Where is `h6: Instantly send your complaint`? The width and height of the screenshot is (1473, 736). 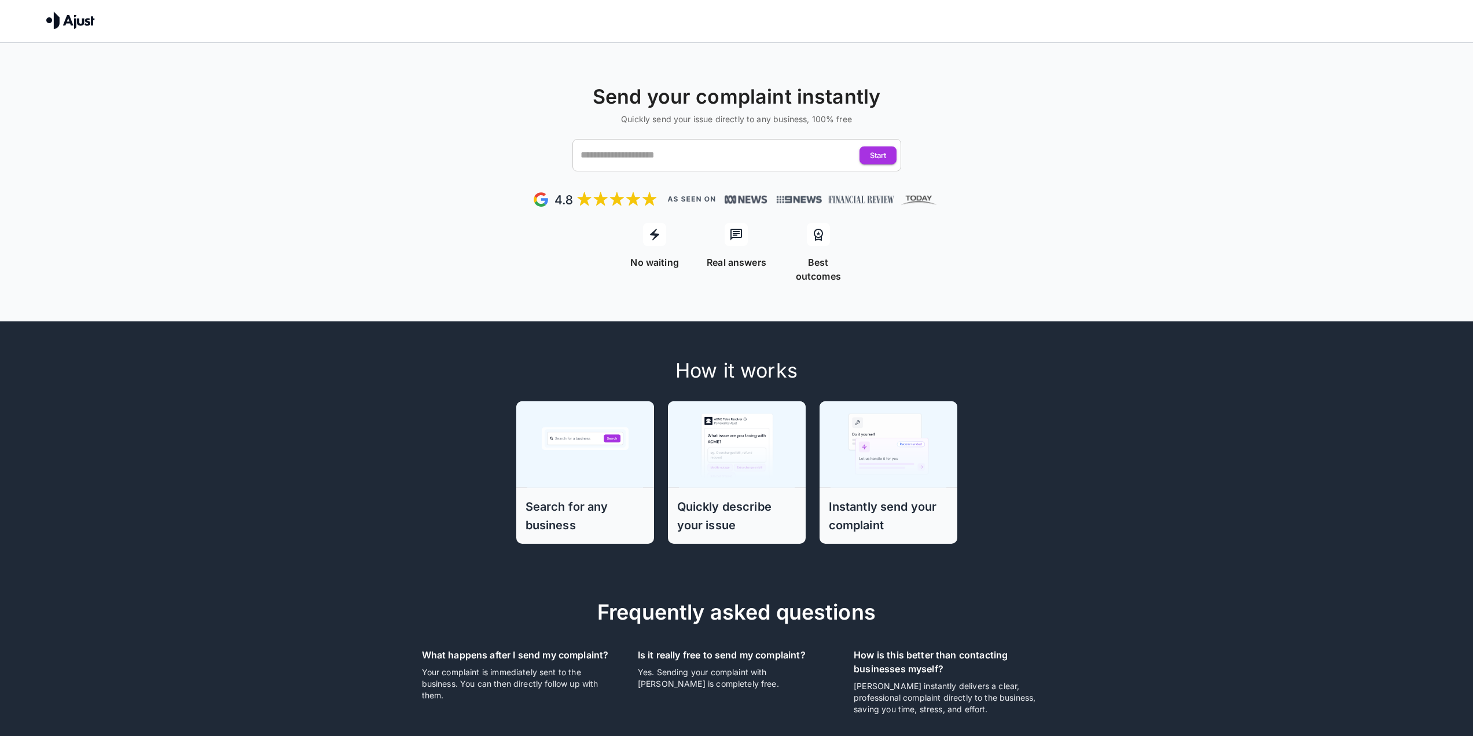
h6: Instantly send your complaint is located at coordinates (889, 516).